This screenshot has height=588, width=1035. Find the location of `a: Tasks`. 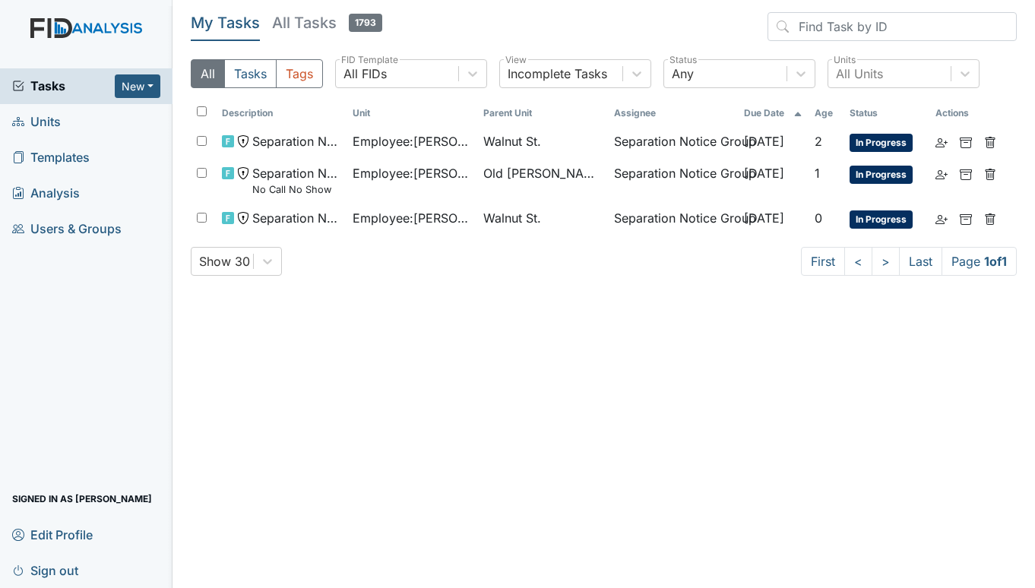

a: Tasks is located at coordinates (63, 86).